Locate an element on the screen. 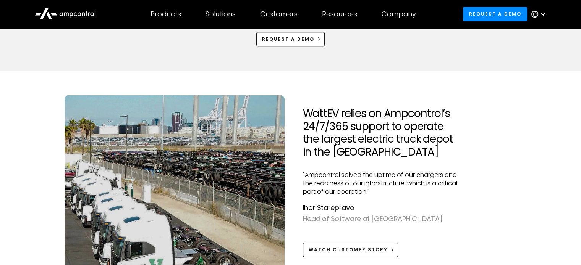 The image size is (581, 265). div: Watch Customer Story is located at coordinates (348, 250).